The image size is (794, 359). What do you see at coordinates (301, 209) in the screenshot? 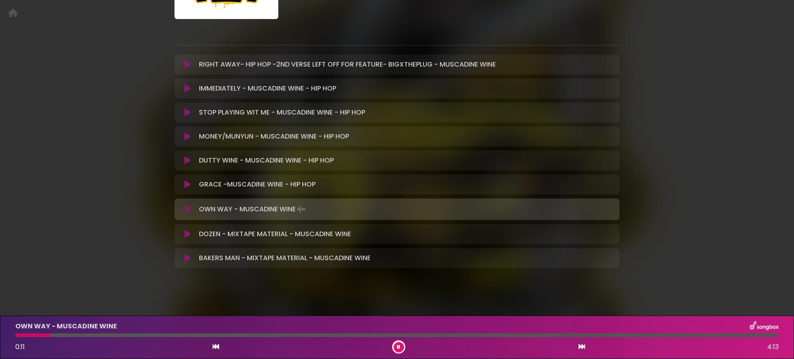
I see `img: waveform4.gif` at bounding box center [301, 209].